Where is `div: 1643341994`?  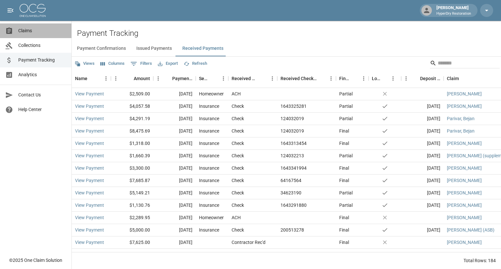
div: 1643341994 is located at coordinates (294, 168).